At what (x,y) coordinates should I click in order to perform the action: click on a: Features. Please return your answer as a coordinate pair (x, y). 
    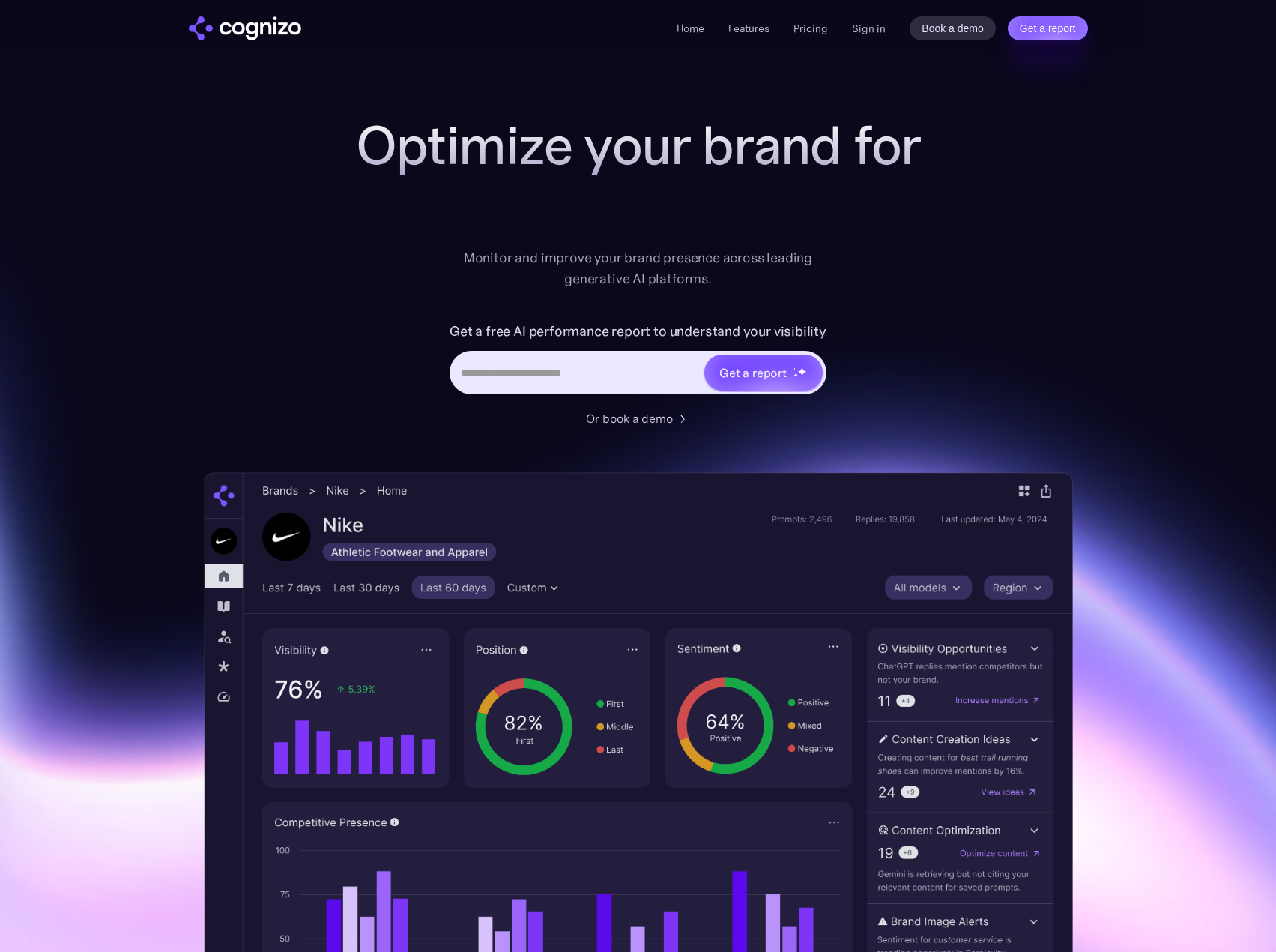
    Looking at the image, I should click on (748, 29).